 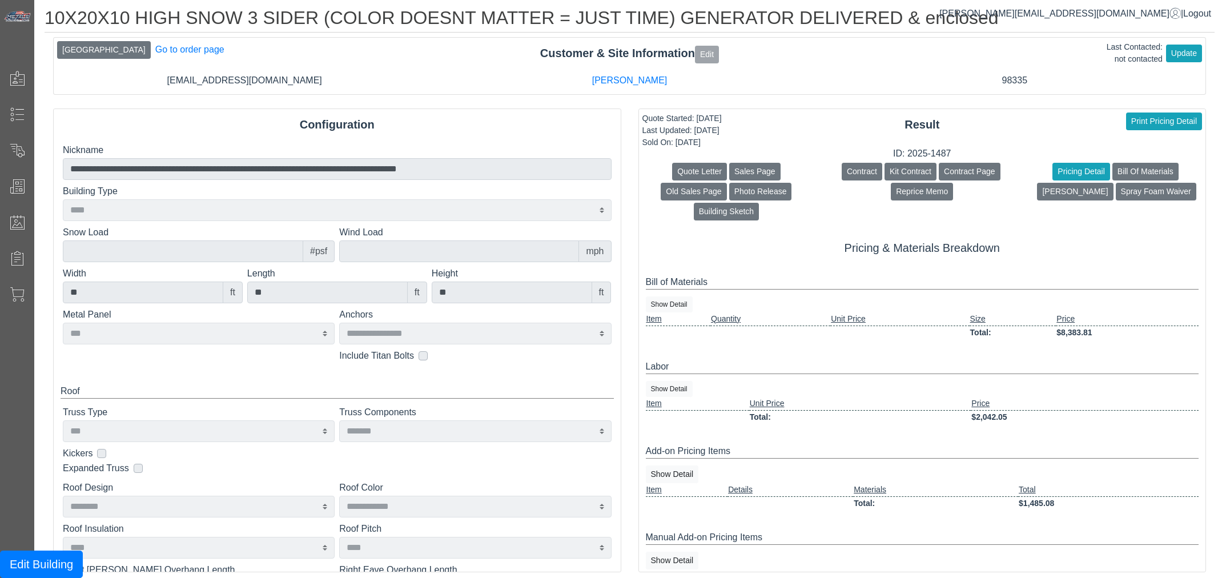 What do you see at coordinates (1127, 332) in the screenshot?
I see `td: $8,383.81` at bounding box center [1127, 332].